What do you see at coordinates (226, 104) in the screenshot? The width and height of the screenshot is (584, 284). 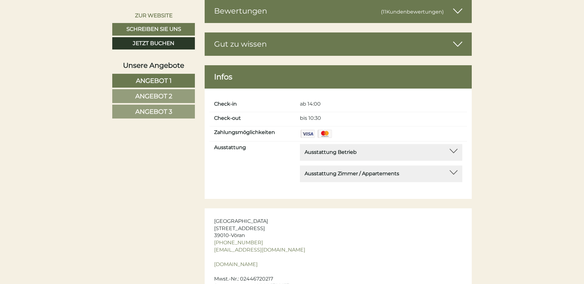 I see `label: Check-in` at bounding box center [226, 104].